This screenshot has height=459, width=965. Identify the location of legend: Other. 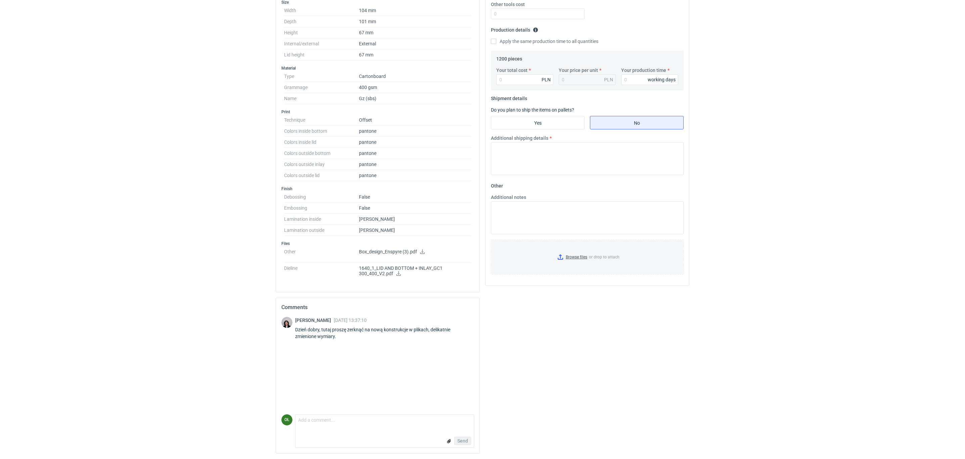
(497, 184).